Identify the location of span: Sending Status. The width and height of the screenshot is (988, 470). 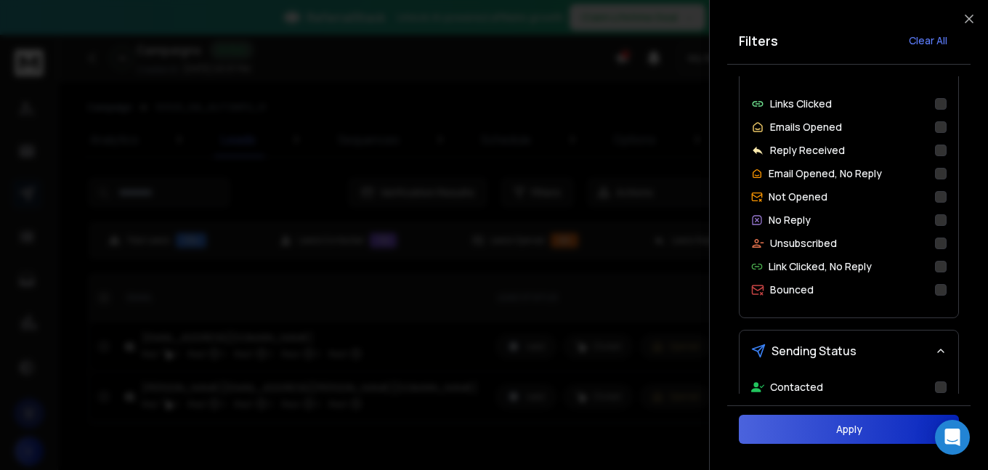
(813, 351).